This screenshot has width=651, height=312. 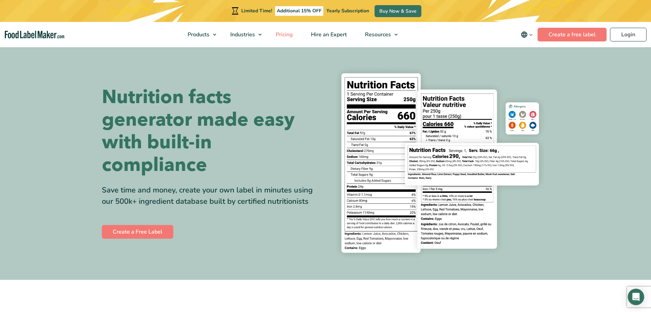 I want to click on div: Save time and money, create your own label in minutes using our 500k+ ingredient database built b..., so click(x=211, y=196).